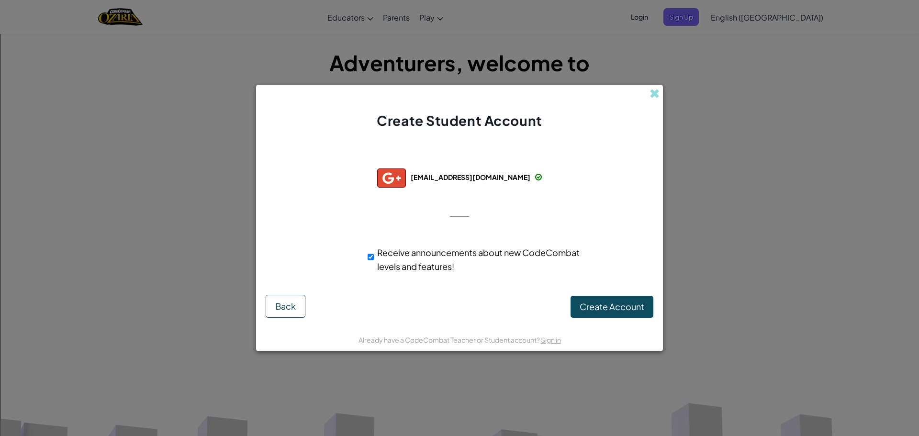  Describe the element at coordinates (371, 257) in the screenshot. I see `input: Receive announcements about new CodeCombat levels and features!` at that location.